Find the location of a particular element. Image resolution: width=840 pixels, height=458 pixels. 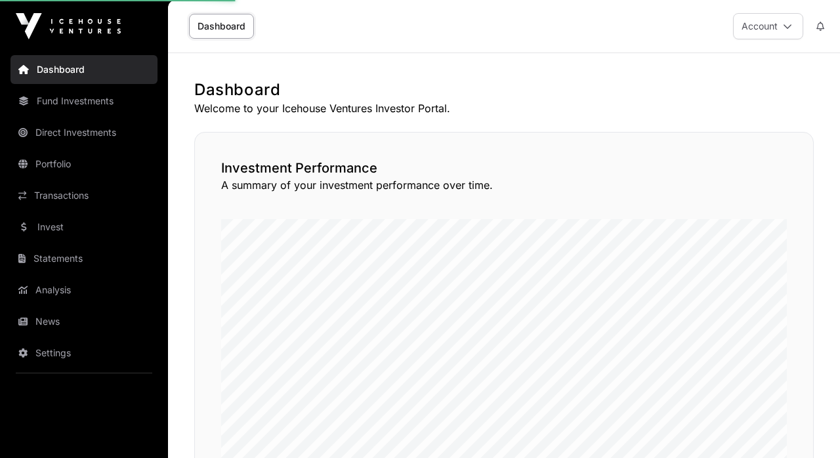

a: Transactions is located at coordinates (84, 196).